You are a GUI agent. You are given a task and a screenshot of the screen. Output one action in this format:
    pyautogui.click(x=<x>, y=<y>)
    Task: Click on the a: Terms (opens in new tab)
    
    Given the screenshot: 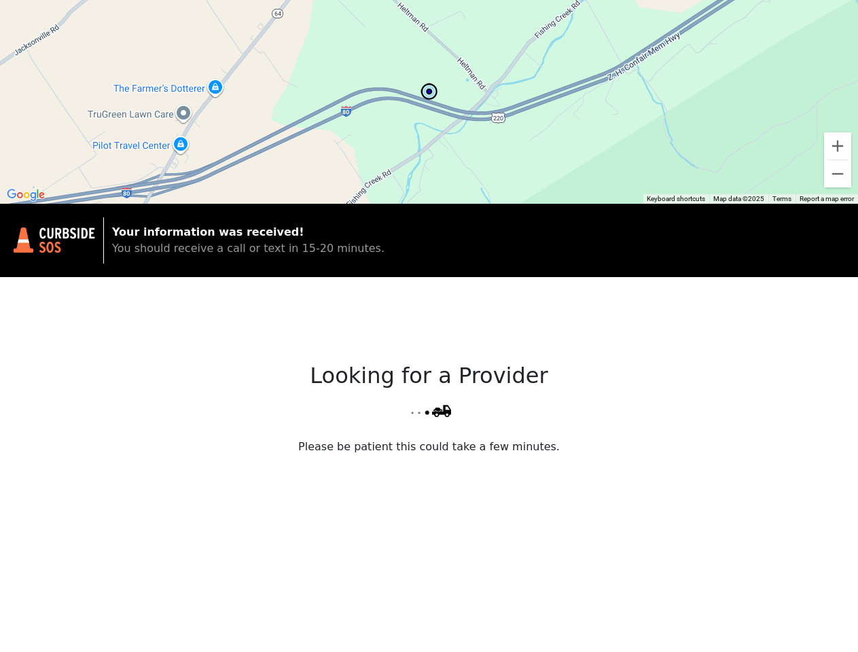 What is the action you would take?
    pyautogui.click(x=781, y=198)
    